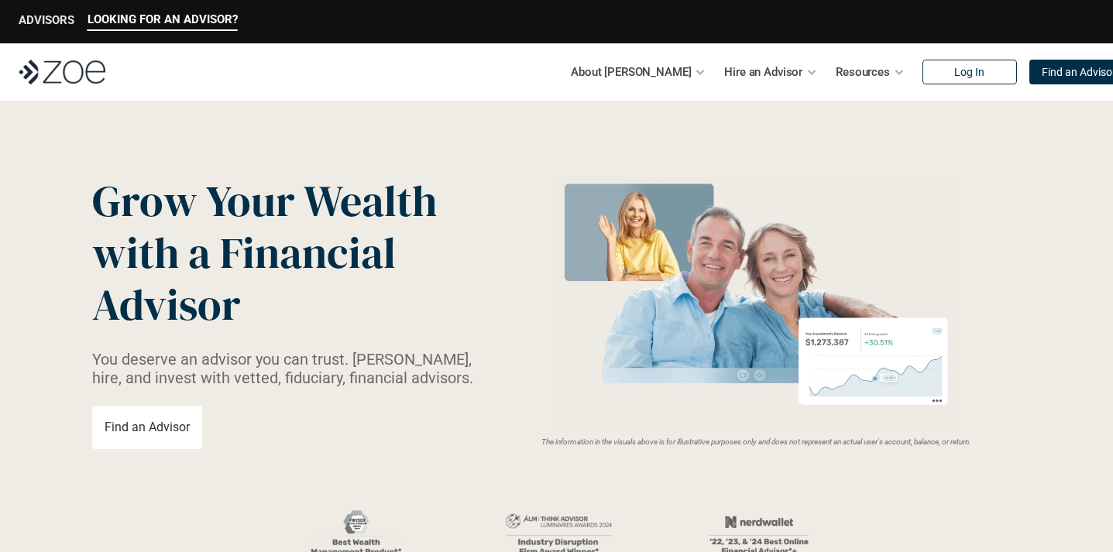 The width and height of the screenshot is (1113, 552). I want to click on a: Log In, so click(970, 72).